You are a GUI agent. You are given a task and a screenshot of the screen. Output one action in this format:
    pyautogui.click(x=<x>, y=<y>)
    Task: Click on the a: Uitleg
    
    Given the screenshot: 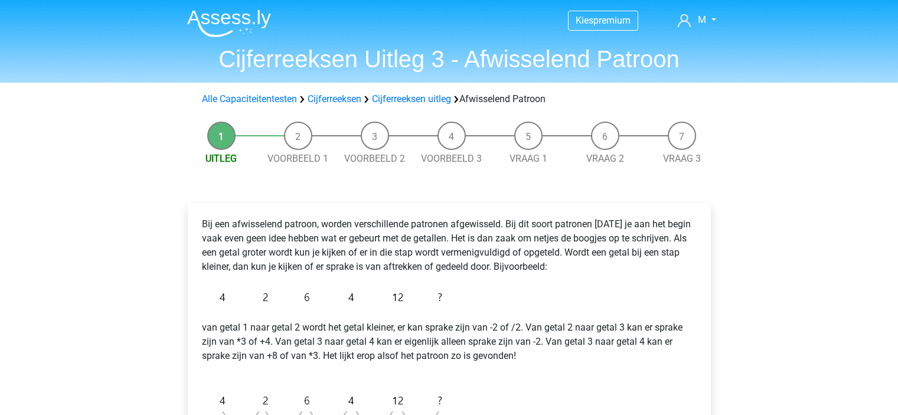 What is the action you would take?
    pyautogui.click(x=221, y=158)
    